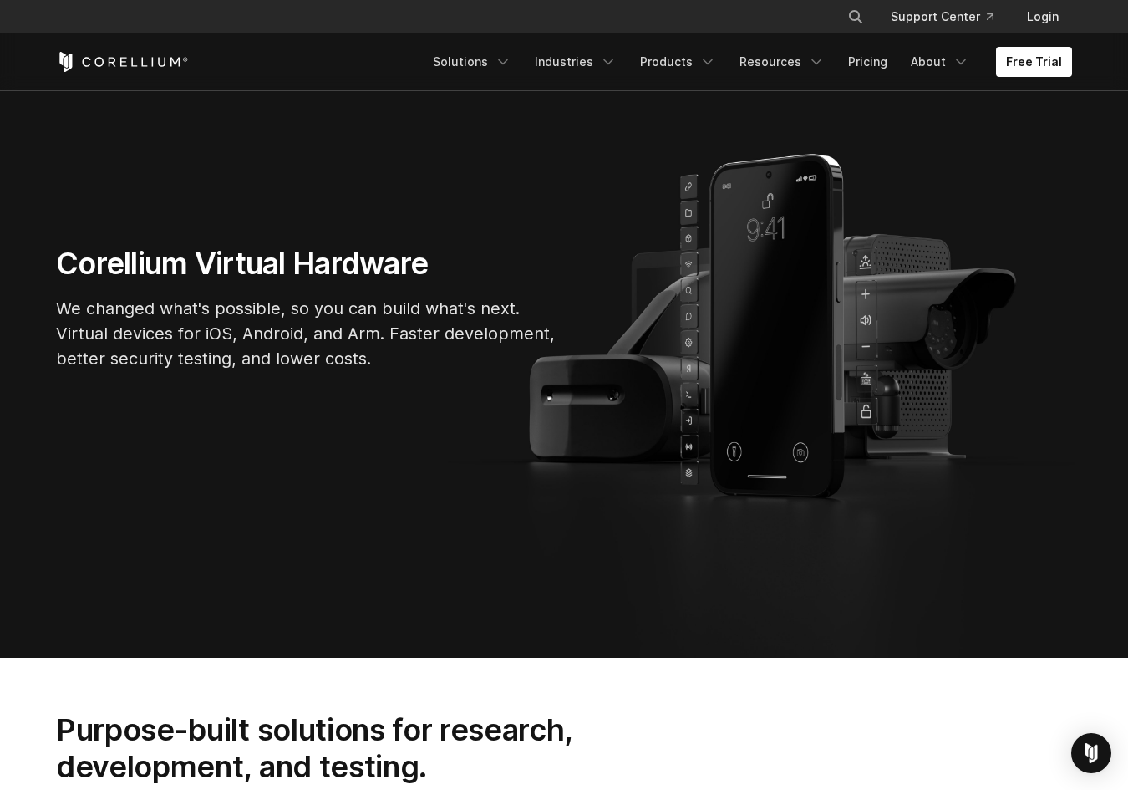 Image resolution: width=1128 pixels, height=790 pixels. What do you see at coordinates (1091, 753) in the screenshot?
I see `div: Open Intercom Messenger` at bounding box center [1091, 753].